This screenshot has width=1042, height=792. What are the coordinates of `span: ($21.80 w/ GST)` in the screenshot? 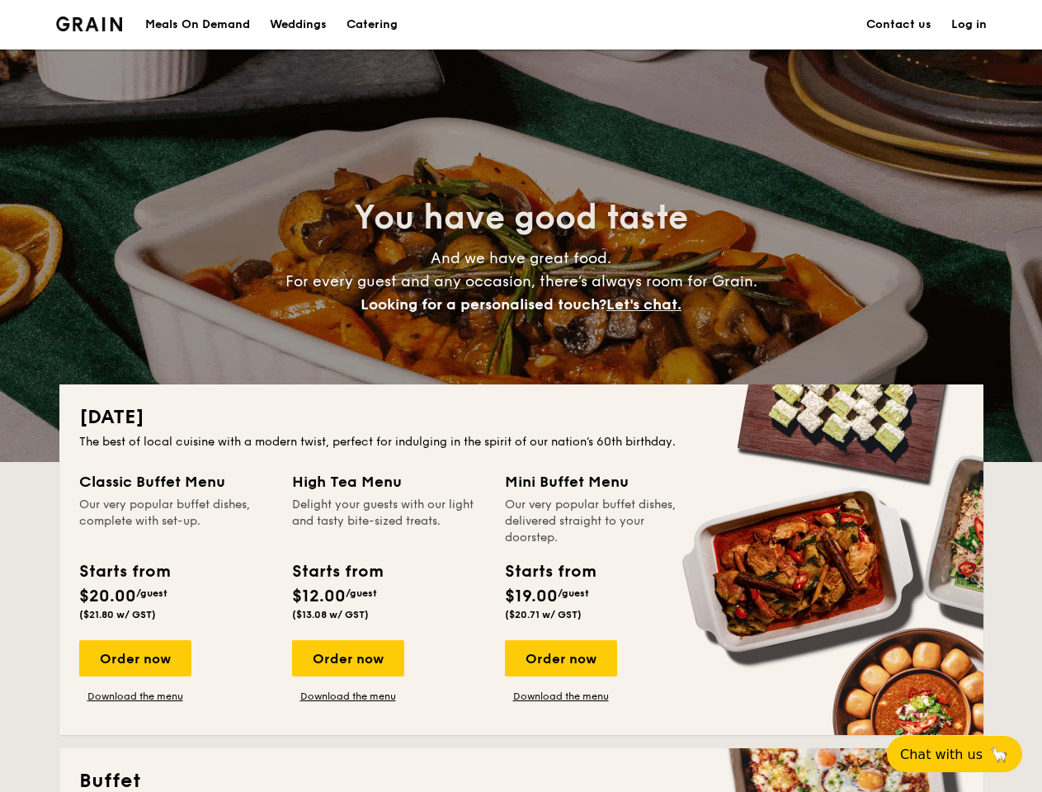 It's located at (117, 615).